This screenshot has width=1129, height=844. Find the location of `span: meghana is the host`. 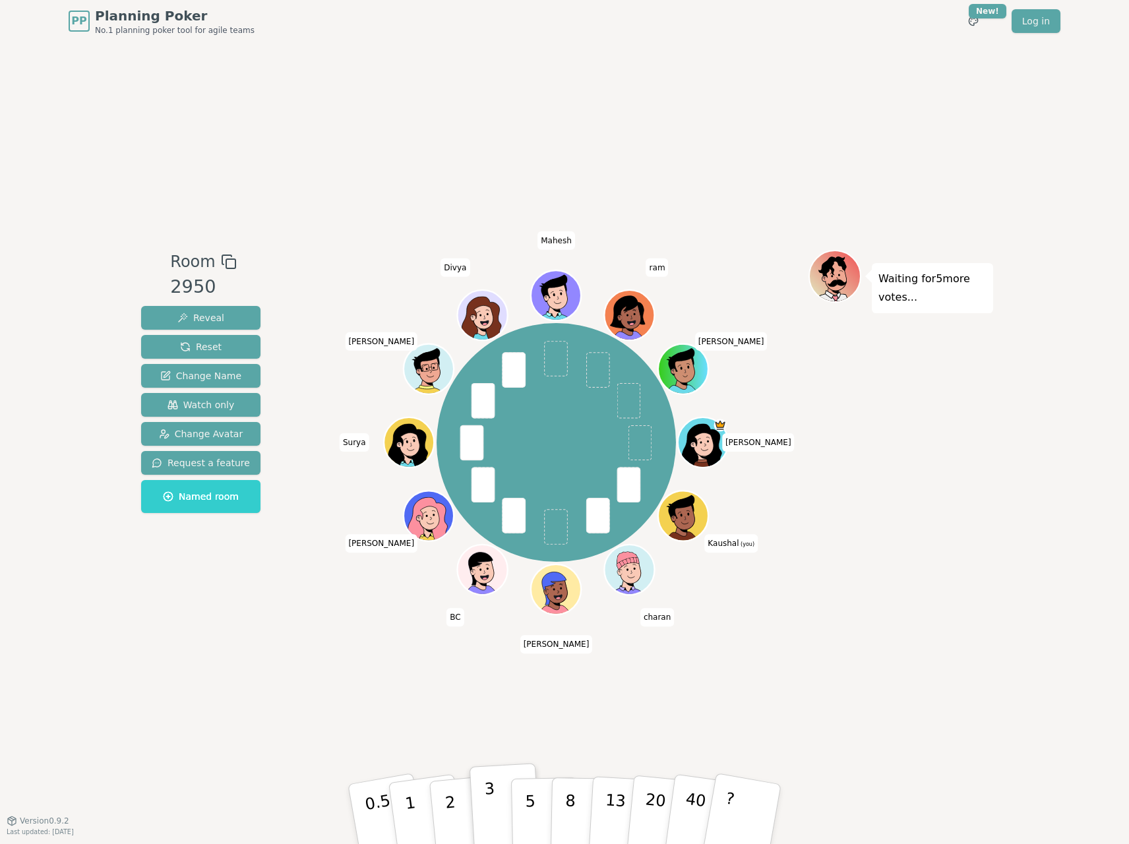

span: meghana is the host is located at coordinates (720, 425).